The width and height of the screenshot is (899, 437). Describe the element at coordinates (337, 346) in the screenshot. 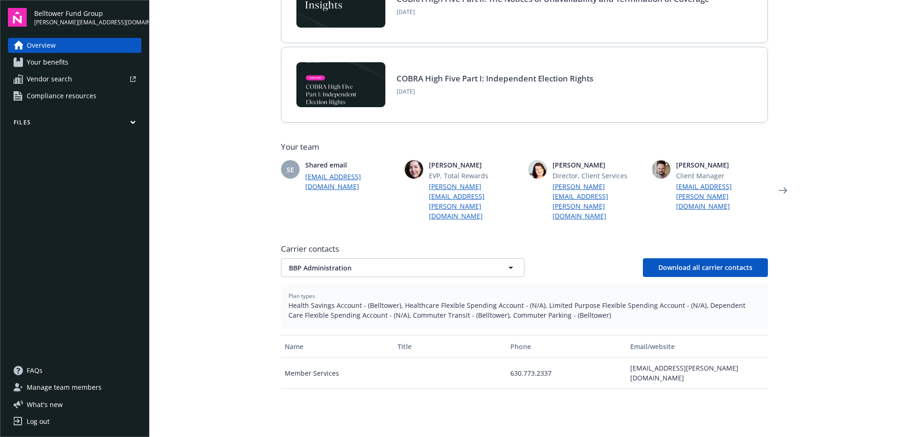

I see `button: Name` at that location.